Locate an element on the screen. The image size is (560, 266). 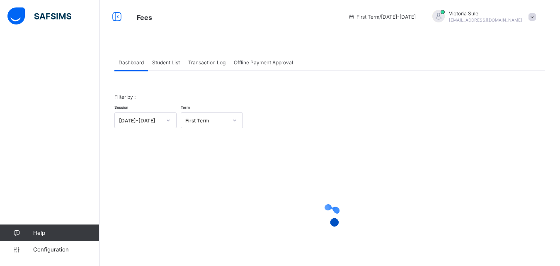
span: Fees is located at coordinates (144, 17).